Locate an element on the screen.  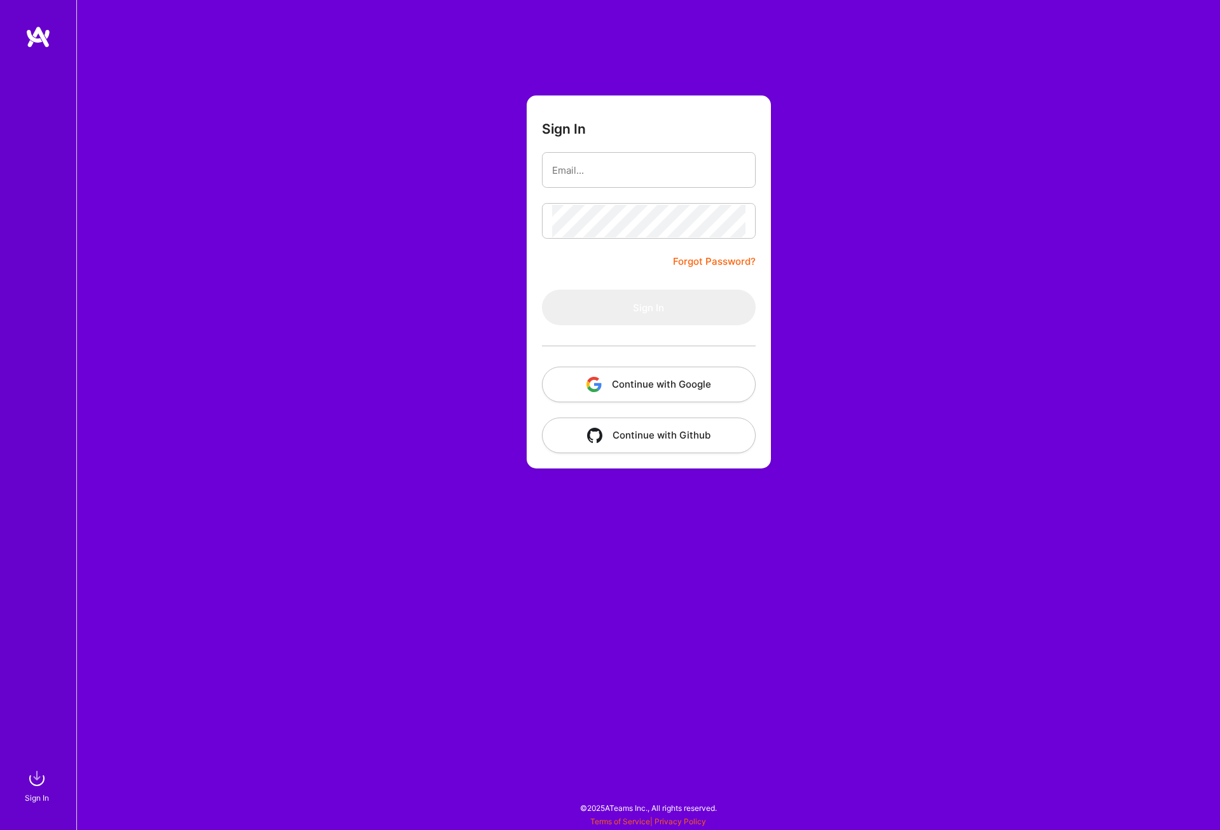
h3: Sign In is located at coordinates (564, 129).